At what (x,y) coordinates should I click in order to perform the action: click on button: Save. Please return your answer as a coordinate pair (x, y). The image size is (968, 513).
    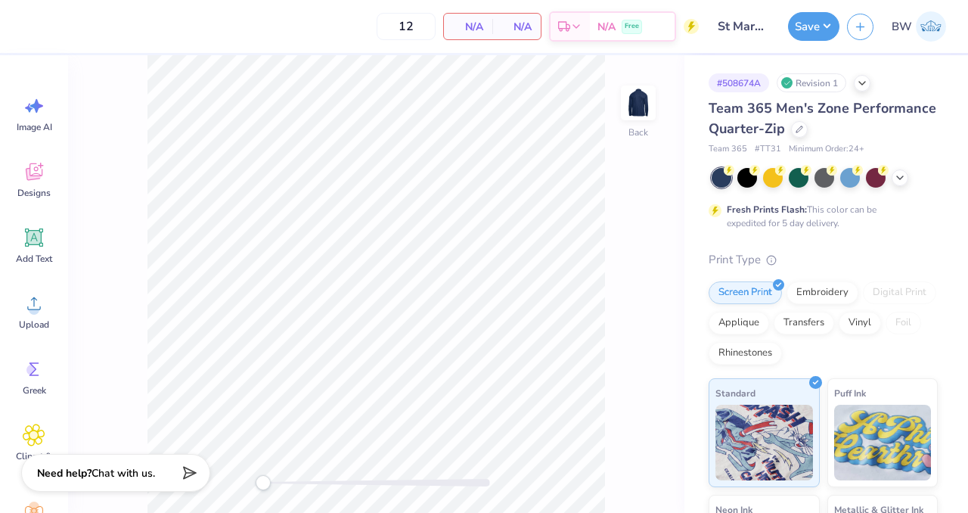
    Looking at the image, I should click on (814, 26).